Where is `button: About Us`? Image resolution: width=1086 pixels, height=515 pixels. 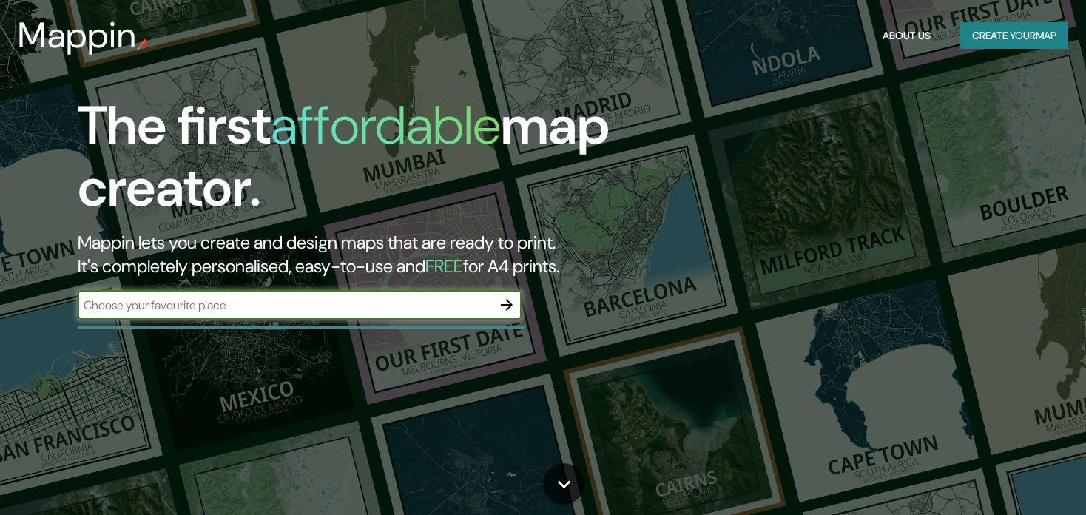
button: About Us is located at coordinates (907, 36).